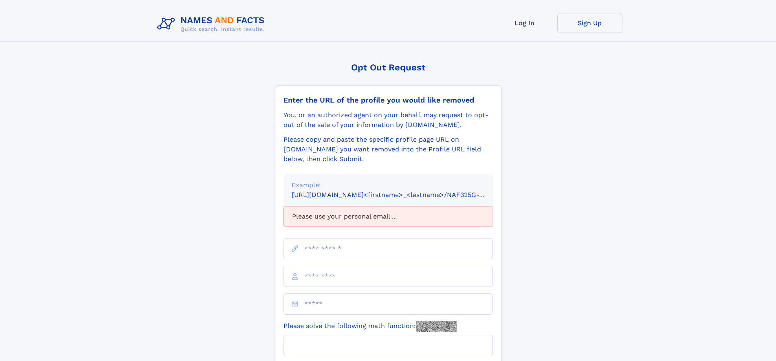  What do you see at coordinates (388, 120) in the screenshot?
I see `div: You, or an authorized agent on your behalf, may request to opt-out of the sale of your informatio...` at bounding box center [388, 120].